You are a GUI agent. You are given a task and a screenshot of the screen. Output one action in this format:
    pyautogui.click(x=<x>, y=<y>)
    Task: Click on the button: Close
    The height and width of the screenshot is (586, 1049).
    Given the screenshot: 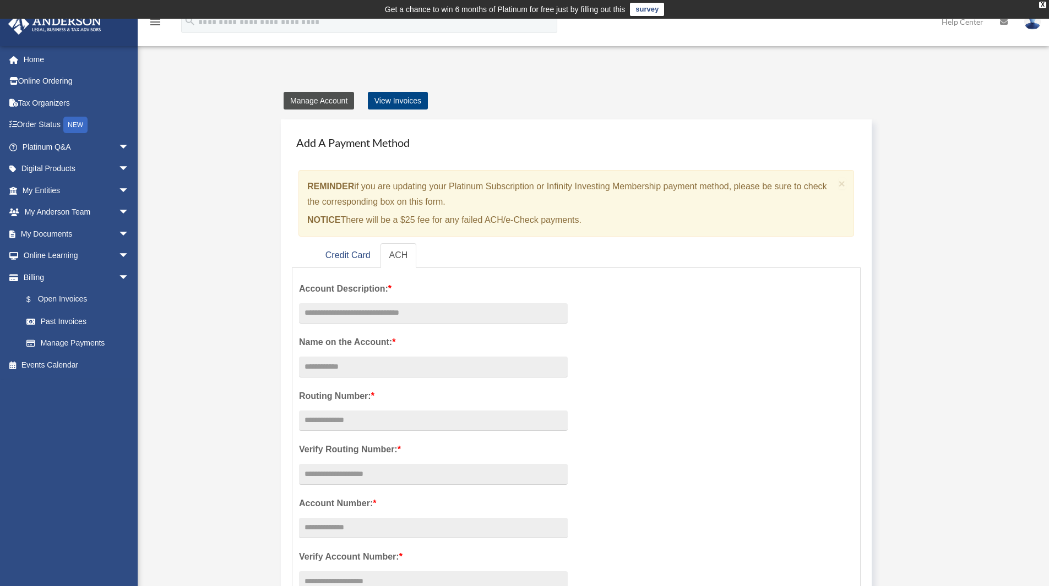 What is the action you would take?
    pyautogui.click(x=842, y=183)
    